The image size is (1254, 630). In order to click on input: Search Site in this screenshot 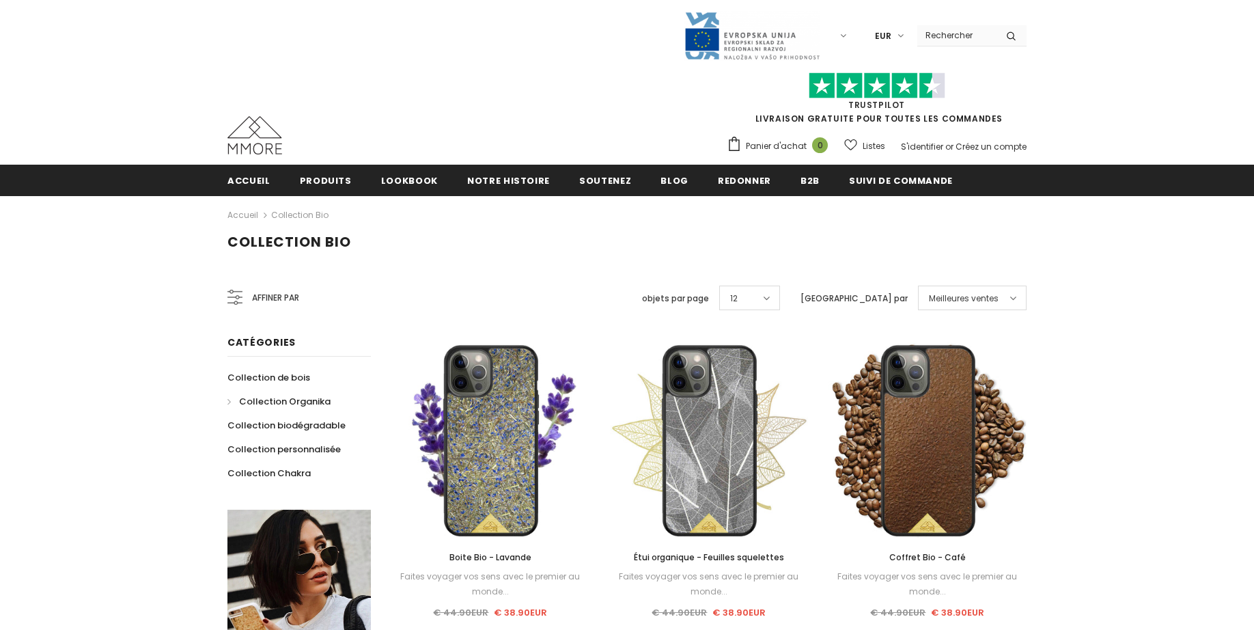, I will do `click(956, 35)`.